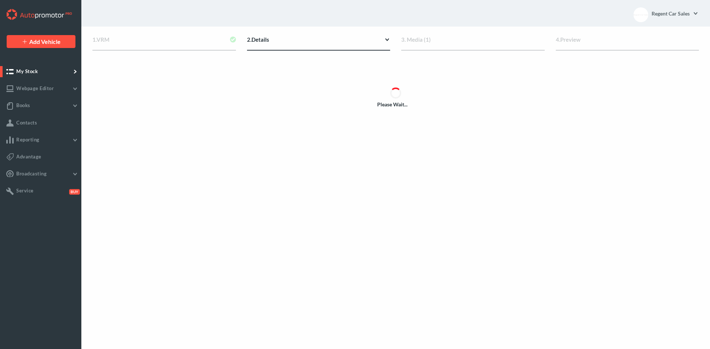  Describe the element at coordinates (249, 40) in the screenshot. I see `span: 2.` at that location.